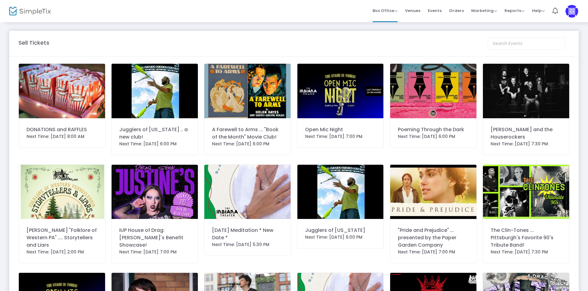 The height and width of the screenshot is (291, 588). Describe the element at coordinates (434, 238) in the screenshot. I see `div: "Pride and Prejudice" ... presented by the Paper Garden Company` at that location.